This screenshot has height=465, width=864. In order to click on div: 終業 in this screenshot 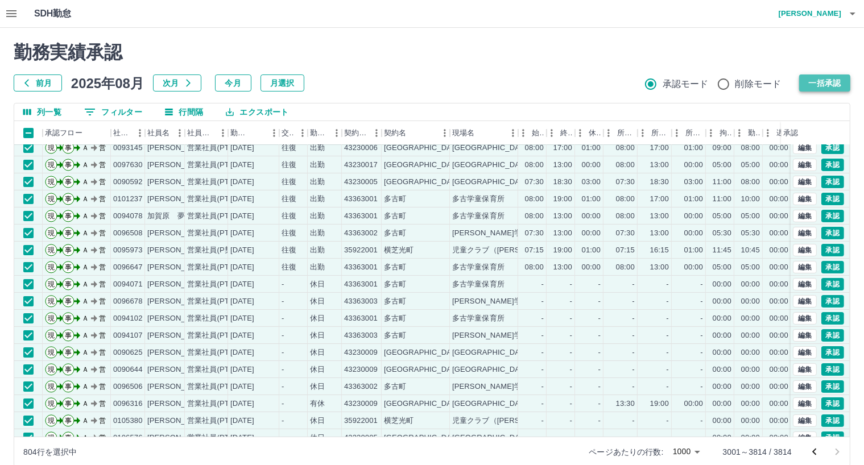, I will do `click(561, 133)`.